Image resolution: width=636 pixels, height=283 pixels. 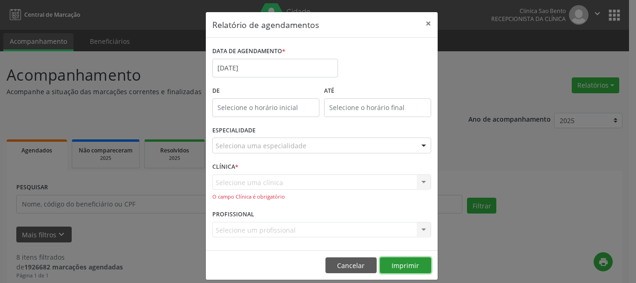 I want to click on label: ESPECIALIDADE, so click(x=234, y=130).